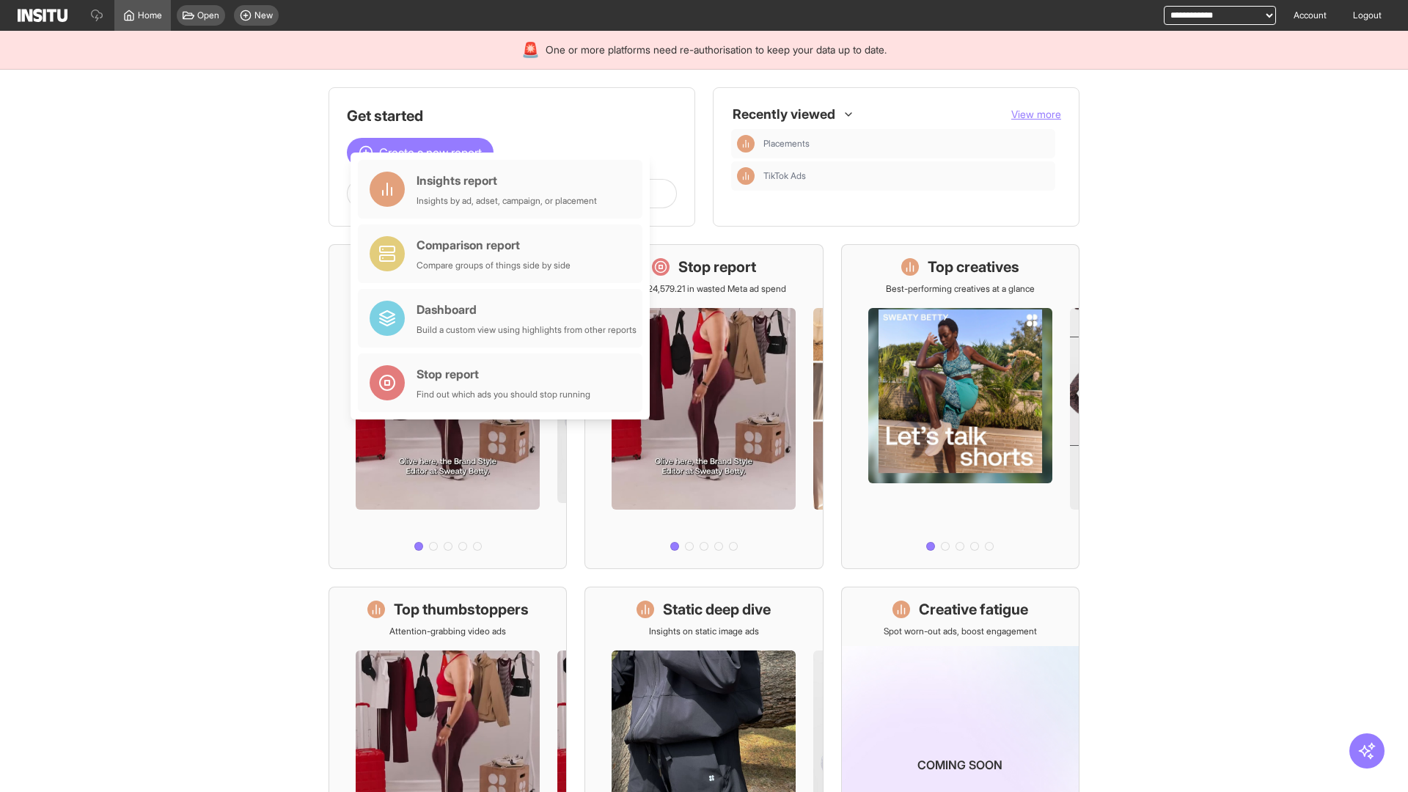  What do you see at coordinates (447, 632) in the screenshot?
I see `p: Attention-grabbing video ads` at bounding box center [447, 632].